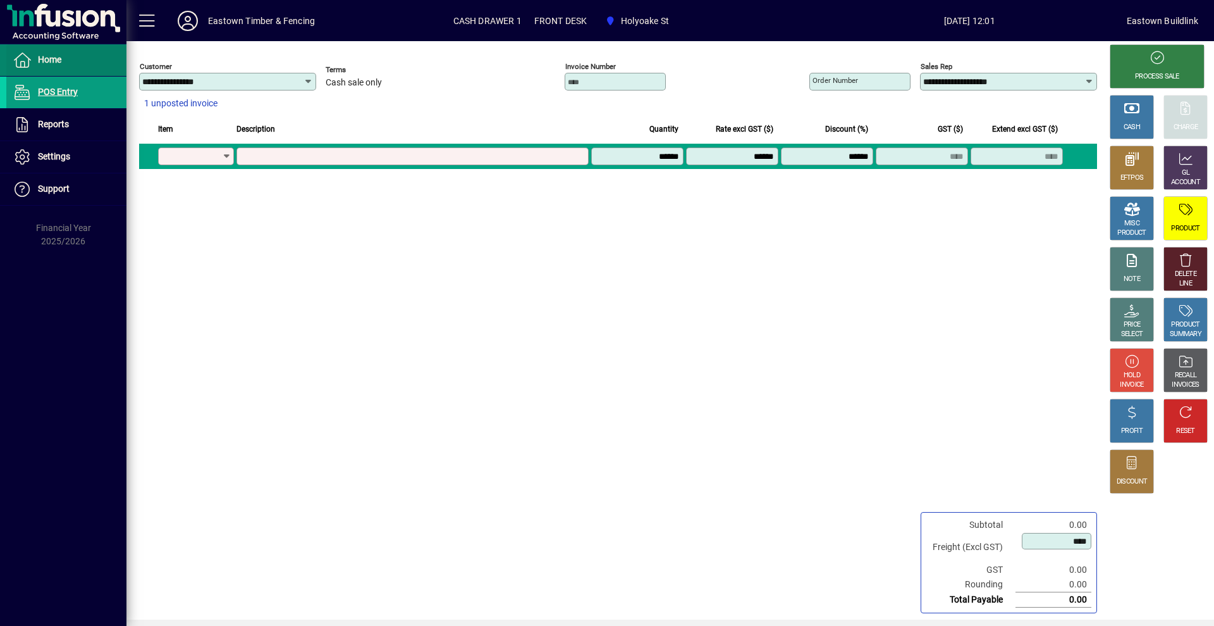 The height and width of the screenshot is (626, 1214). What do you see at coordinates (937, 66) in the screenshot?
I see `mat-label: Sales rep` at bounding box center [937, 66].